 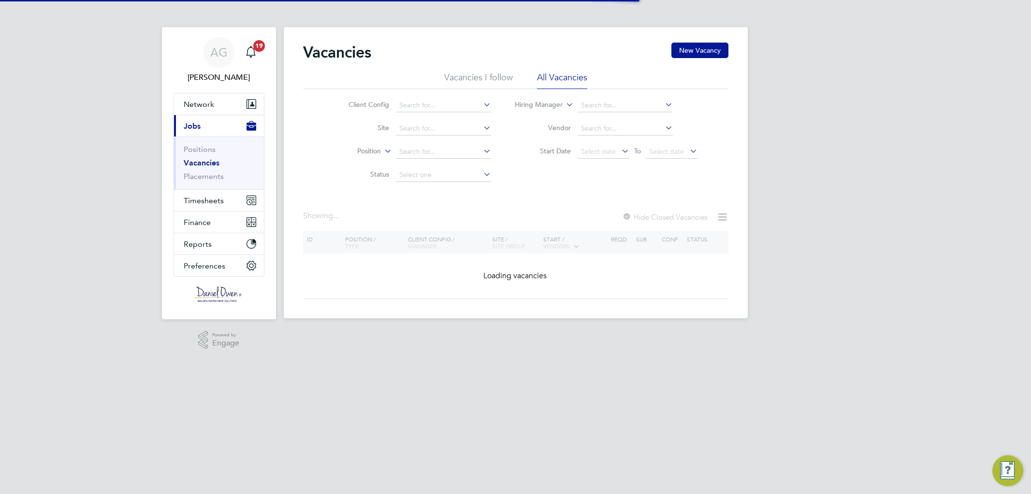 I want to click on label: Vendor, so click(x=543, y=128).